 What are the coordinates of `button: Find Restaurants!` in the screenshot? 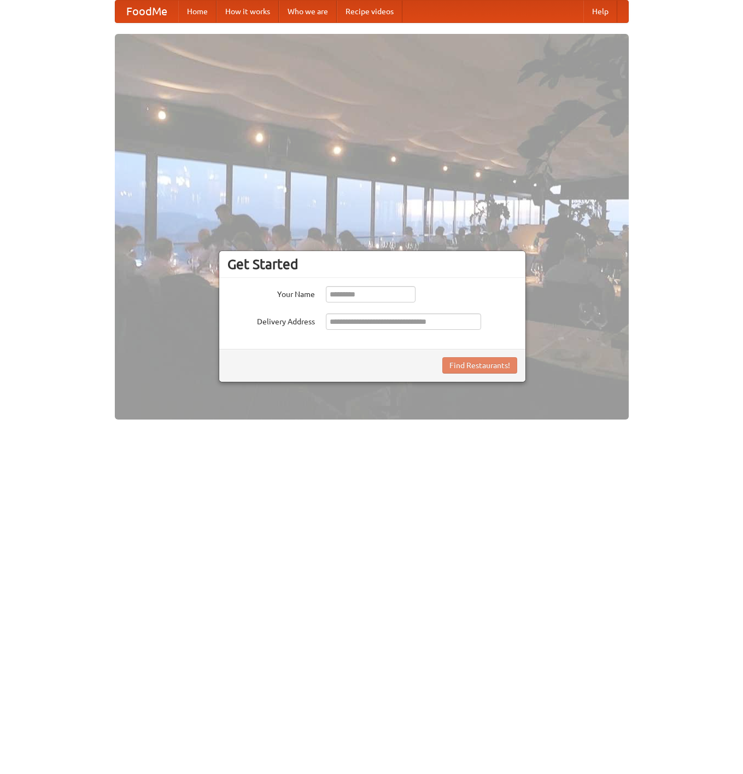 It's located at (479, 365).